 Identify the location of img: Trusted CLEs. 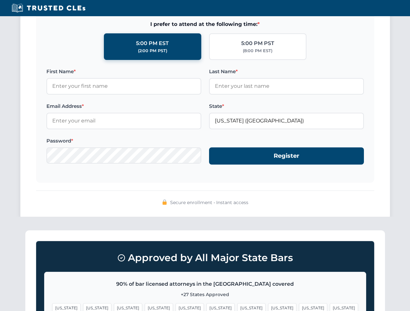
(48, 8).